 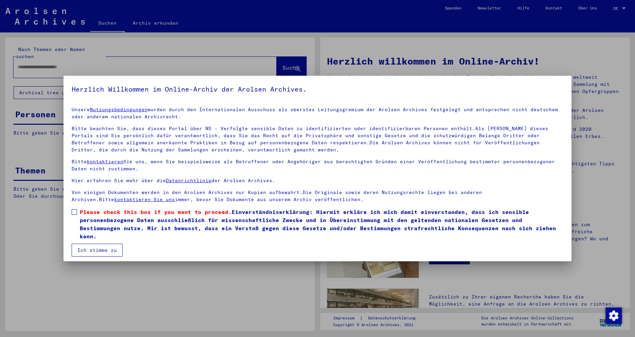 I want to click on img: Zustimmung ändern, so click(x=614, y=316).